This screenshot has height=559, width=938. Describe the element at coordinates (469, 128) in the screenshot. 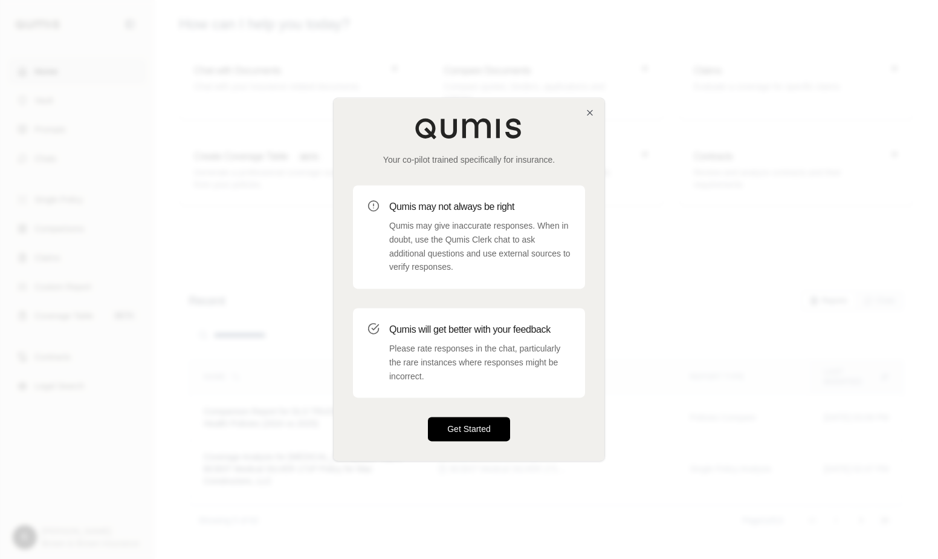

I see `img: Qumis Logo` at that location.